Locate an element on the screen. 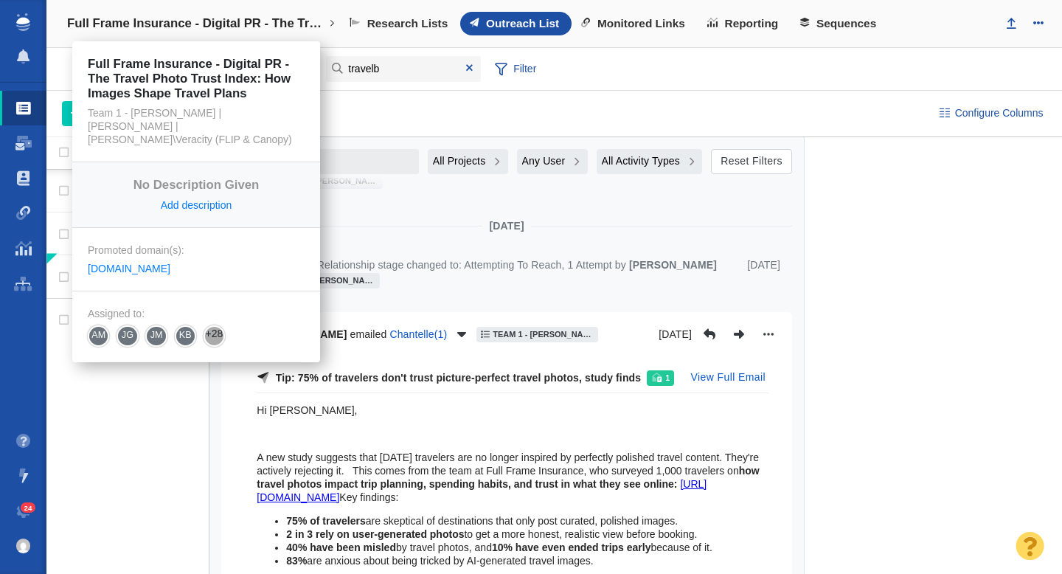 The width and height of the screenshot is (1062, 574). a: Monitored Links is located at coordinates (634, 24).